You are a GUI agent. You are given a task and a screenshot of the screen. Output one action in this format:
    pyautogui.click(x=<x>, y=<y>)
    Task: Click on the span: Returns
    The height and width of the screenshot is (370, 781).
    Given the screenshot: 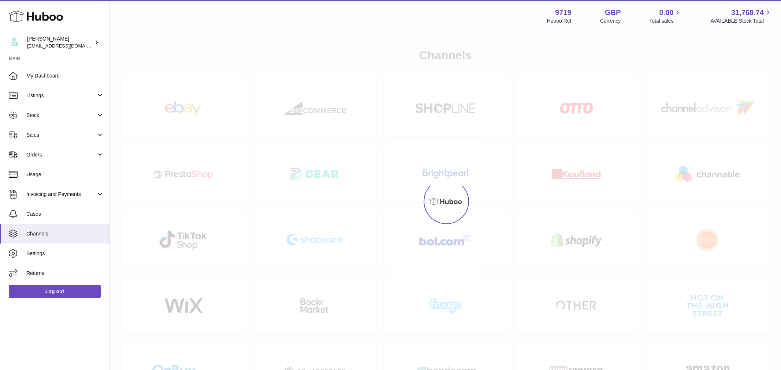 What is the action you would take?
    pyautogui.click(x=65, y=273)
    